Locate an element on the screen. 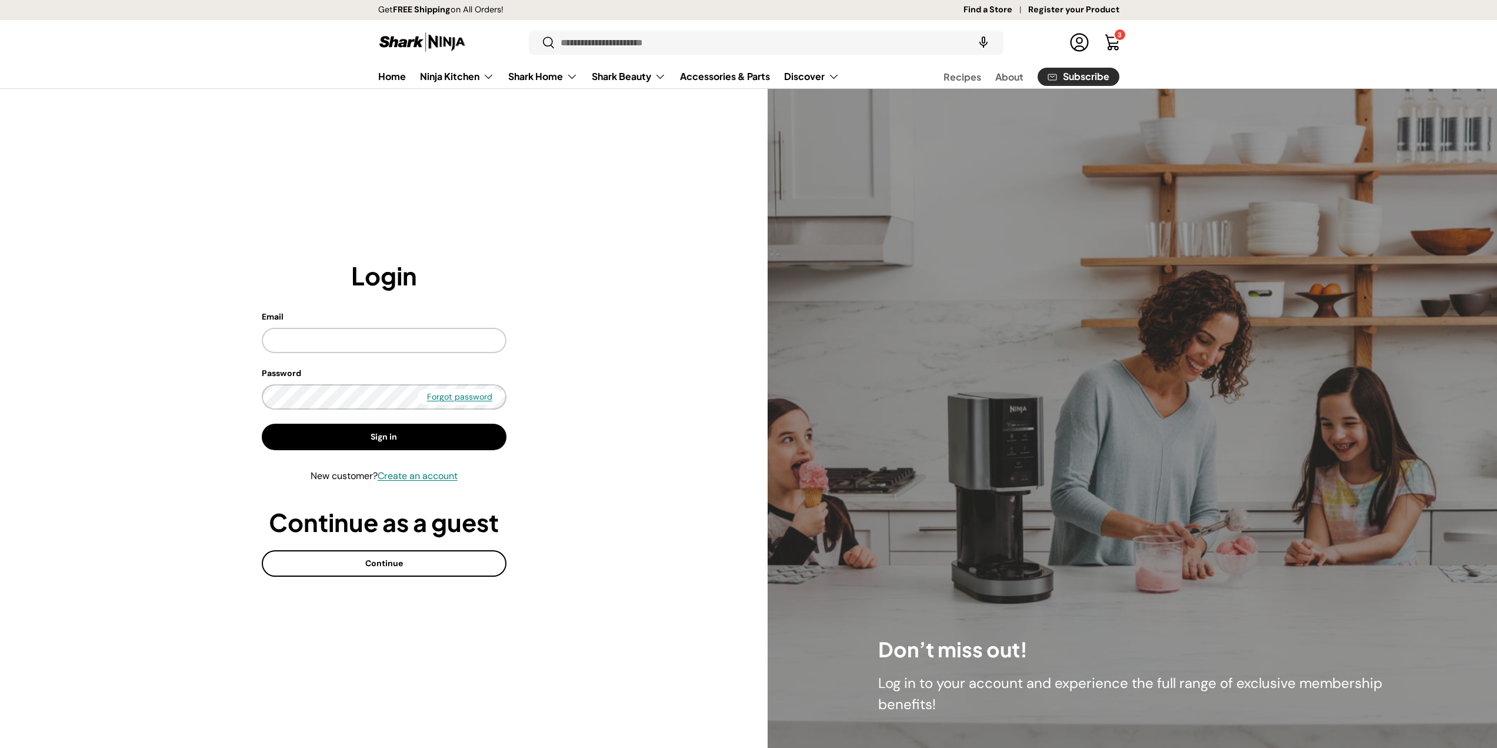  a: Shark Ninja Philippines is located at coordinates (422, 42).